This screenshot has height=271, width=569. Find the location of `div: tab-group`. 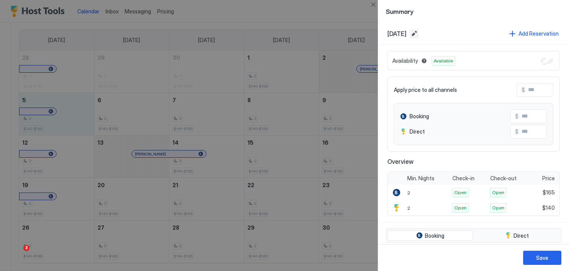

div: tab-group is located at coordinates (474, 236).